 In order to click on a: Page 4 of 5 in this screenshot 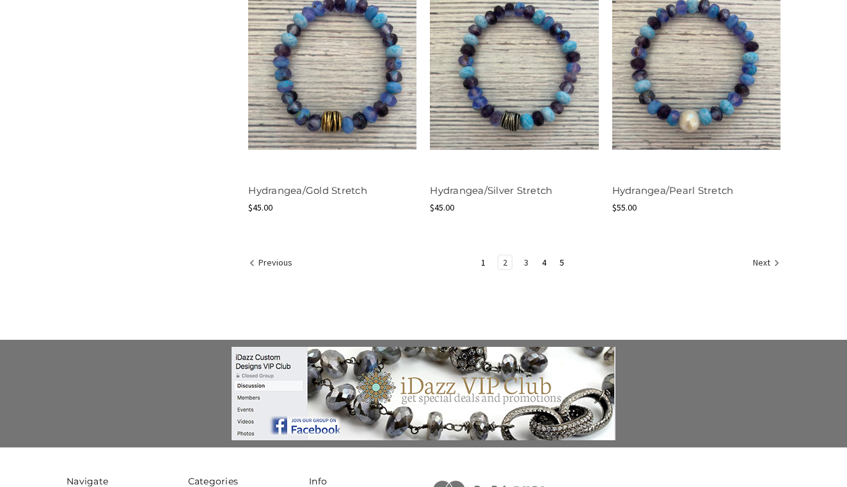, I will do `click(544, 262)`.